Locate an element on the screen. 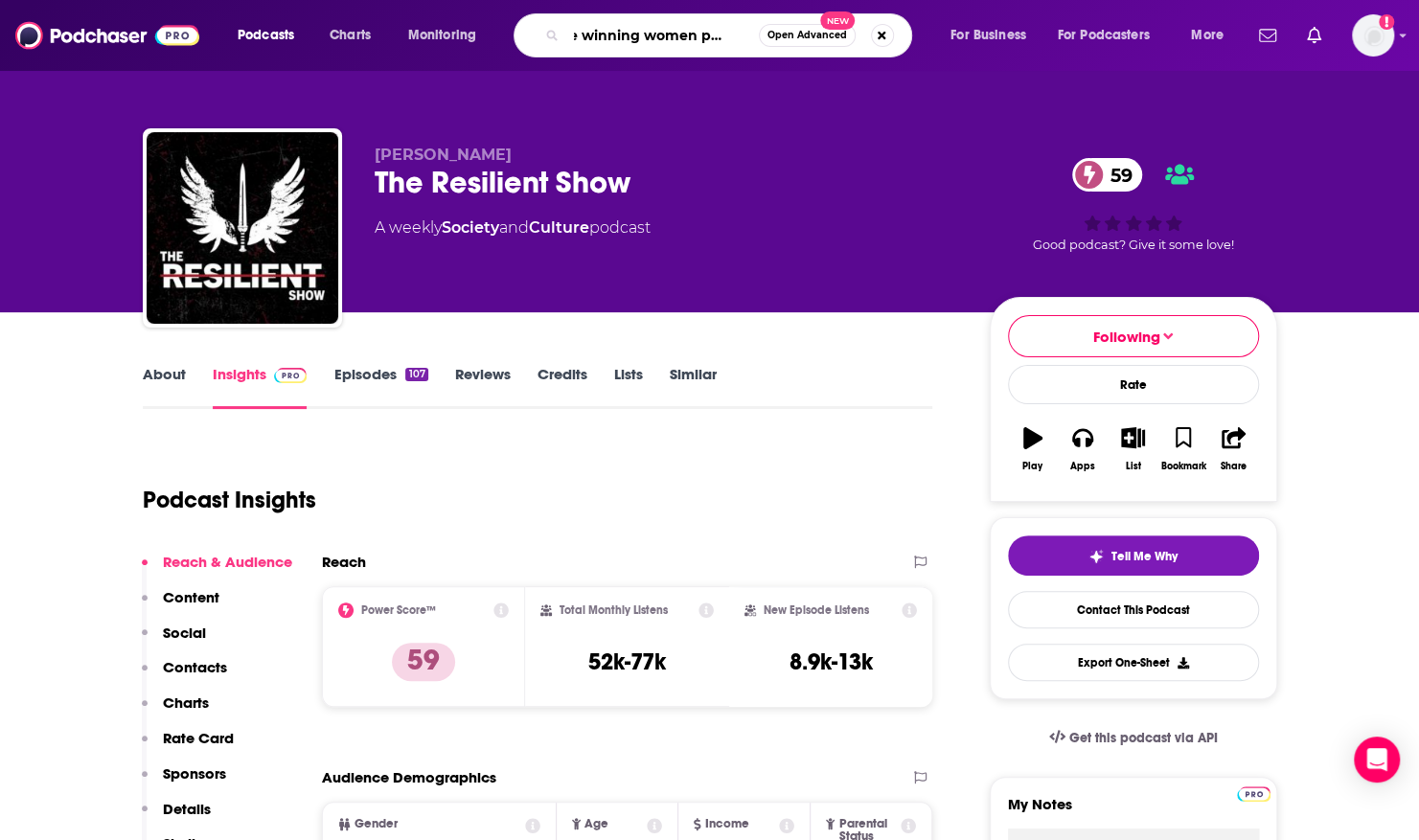  span: Charts is located at coordinates (350, 35).